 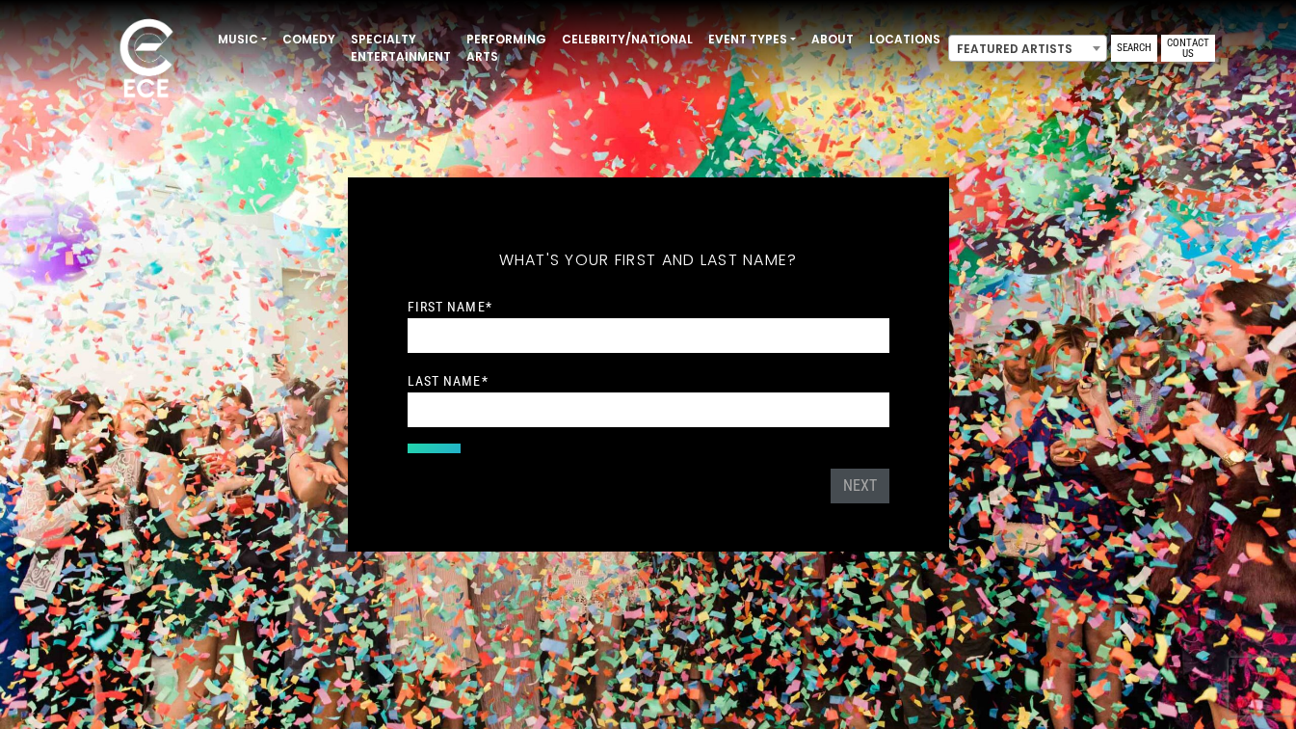 What do you see at coordinates (506, 48) in the screenshot?
I see `a: Performing Arts` at bounding box center [506, 48].